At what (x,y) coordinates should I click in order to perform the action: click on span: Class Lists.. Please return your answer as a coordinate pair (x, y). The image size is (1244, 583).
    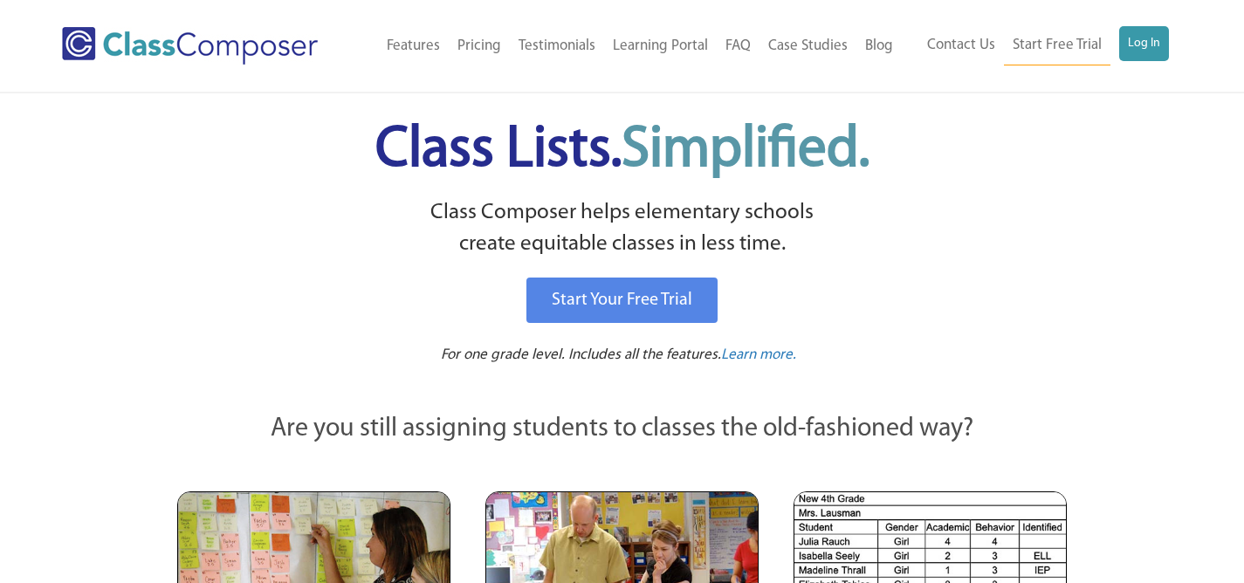
    Looking at the image, I should click on (622, 150).